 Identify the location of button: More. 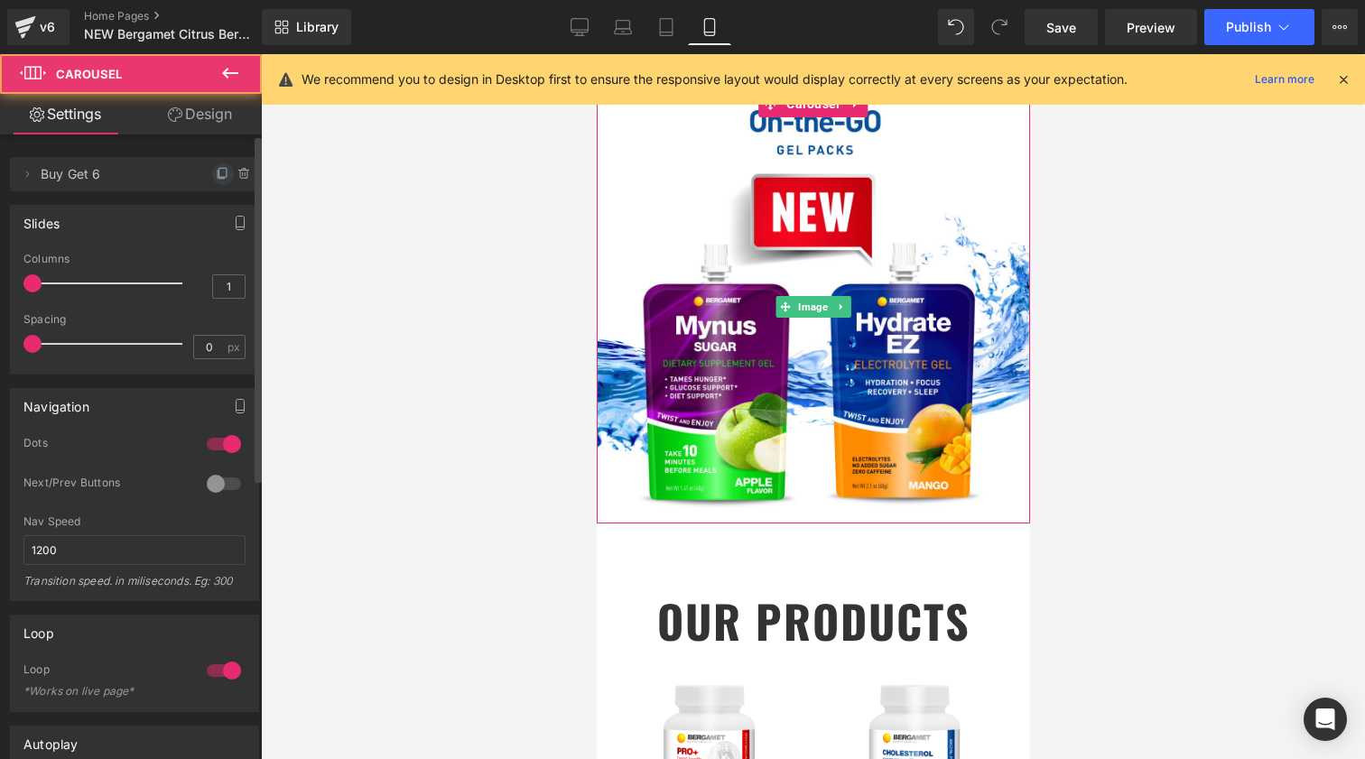
(1340, 27).